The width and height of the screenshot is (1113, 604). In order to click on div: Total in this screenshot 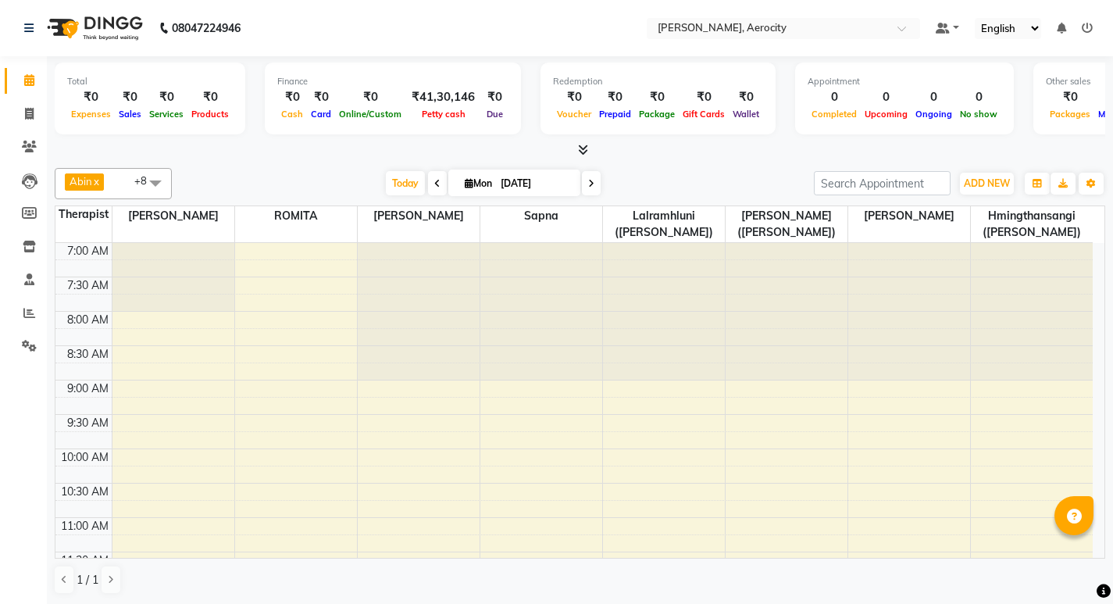, I will do `click(150, 81)`.